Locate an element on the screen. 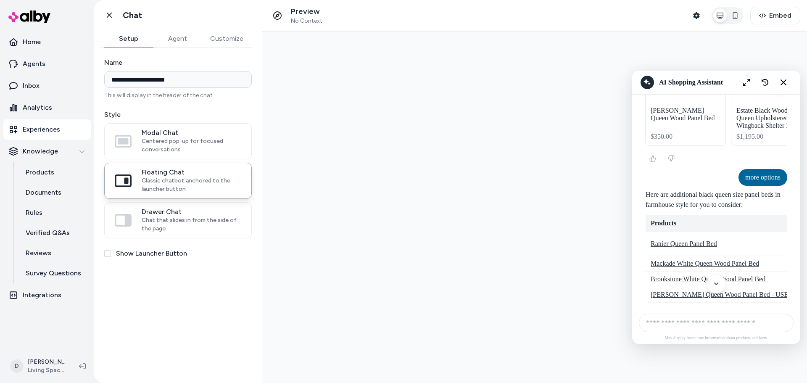 This screenshot has width=807, height=383. h1: Chat is located at coordinates (132, 15).